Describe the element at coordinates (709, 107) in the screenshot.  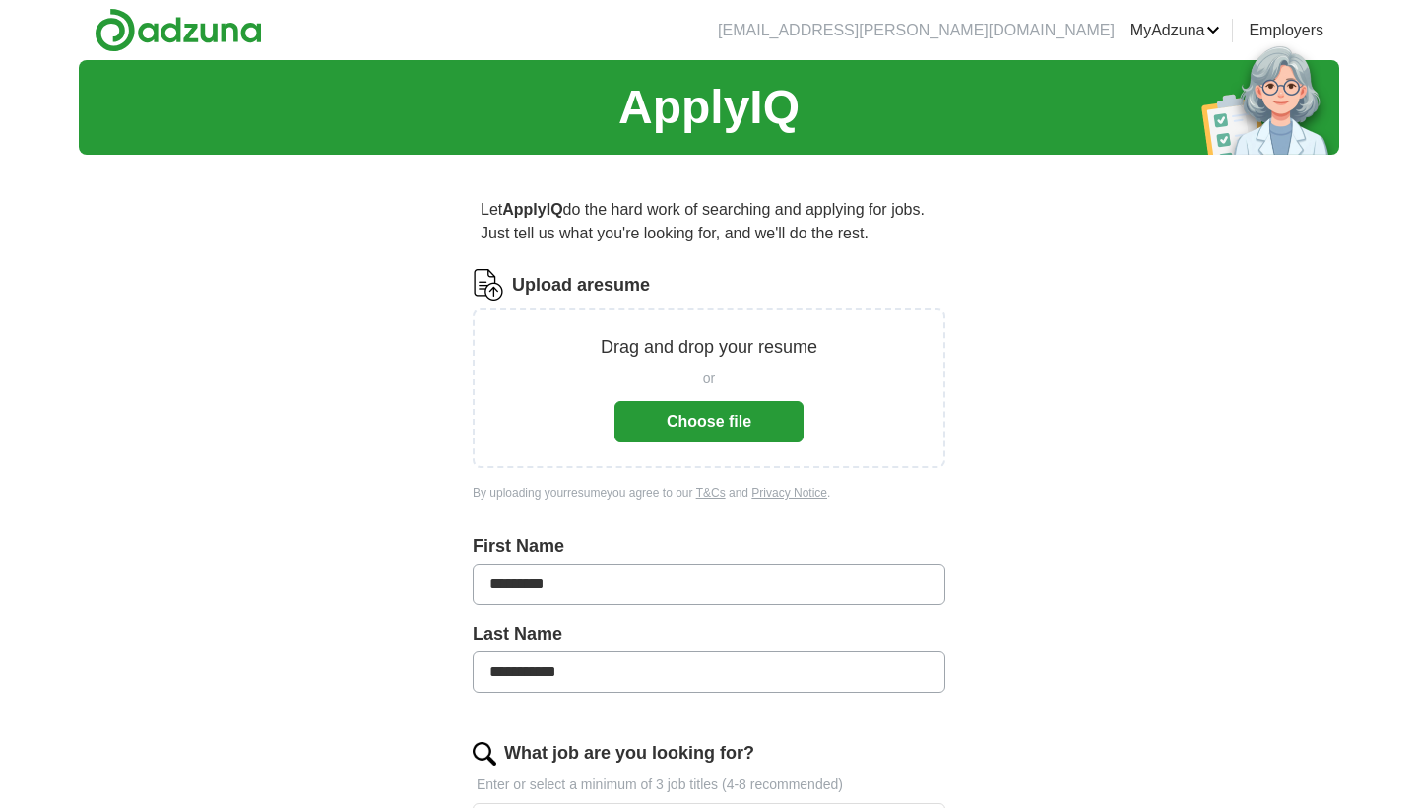
I see `h1: ApplyIQ` at that location.